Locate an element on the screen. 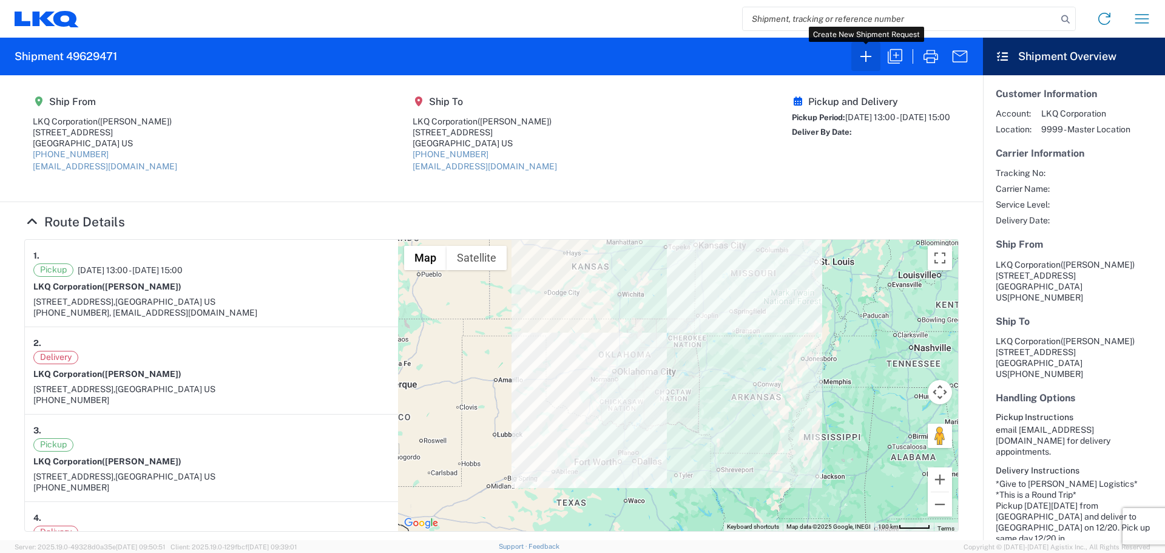  button: Show street map is located at coordinates (425, 258).